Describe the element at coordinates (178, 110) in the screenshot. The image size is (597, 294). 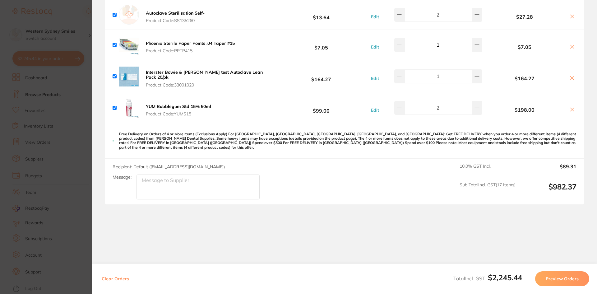
I see `button: YUM Bubblegum Std 15% 50ml Product Code:YUMS15` at that location.